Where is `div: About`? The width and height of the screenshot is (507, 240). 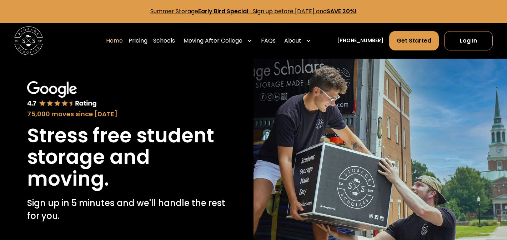 div: About is located at coordinates (293, 41).